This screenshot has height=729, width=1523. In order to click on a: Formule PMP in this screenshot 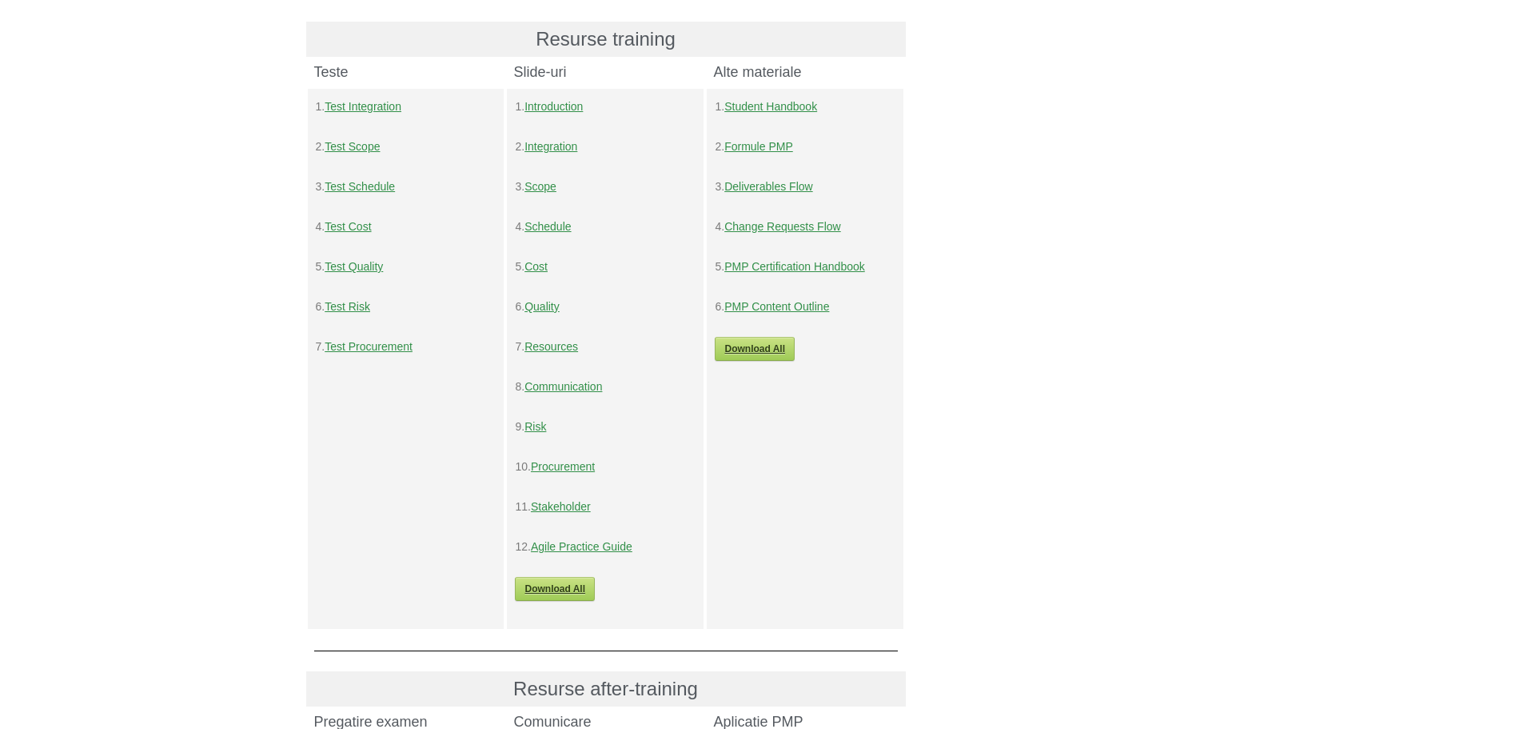, I will do `click(759, 146)`.